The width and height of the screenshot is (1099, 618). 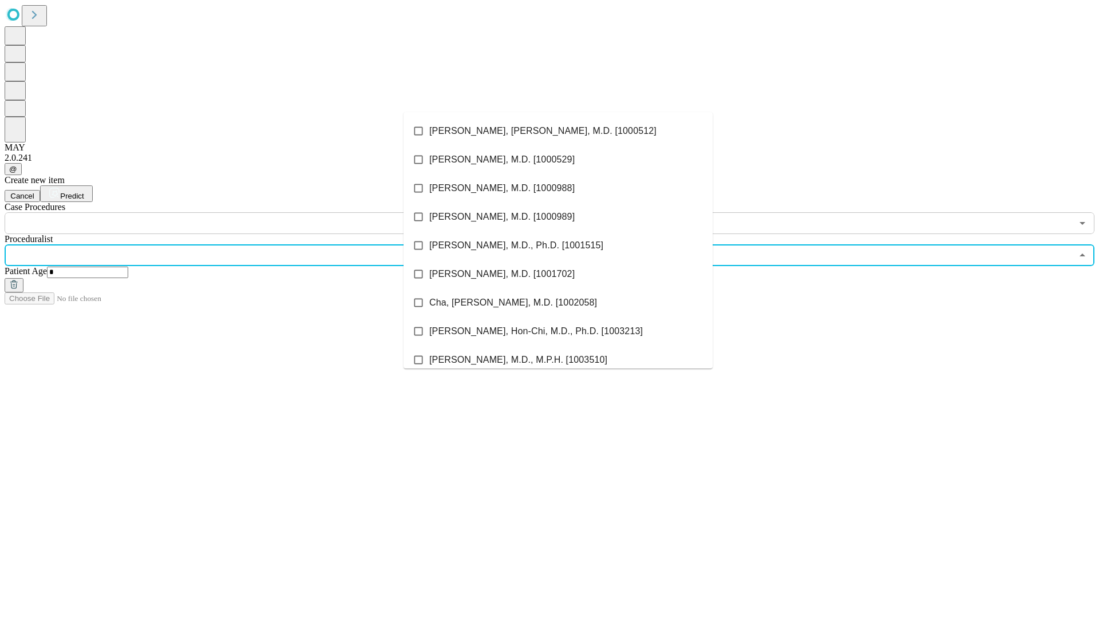 I want to click on button: Predict, so click(x=66, y=194).